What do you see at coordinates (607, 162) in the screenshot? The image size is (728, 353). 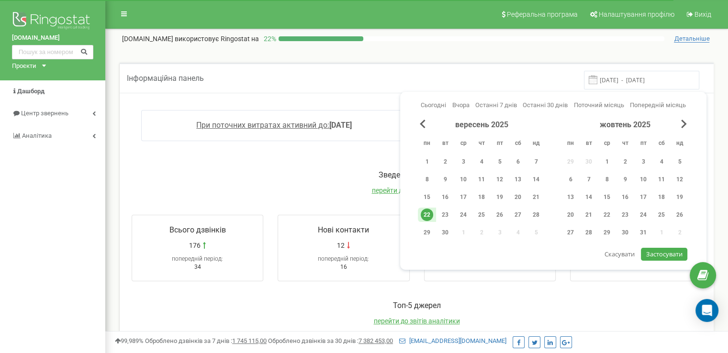 I see `div: ср 1 жовт 2025 р.` at bounding box center [607, 162].